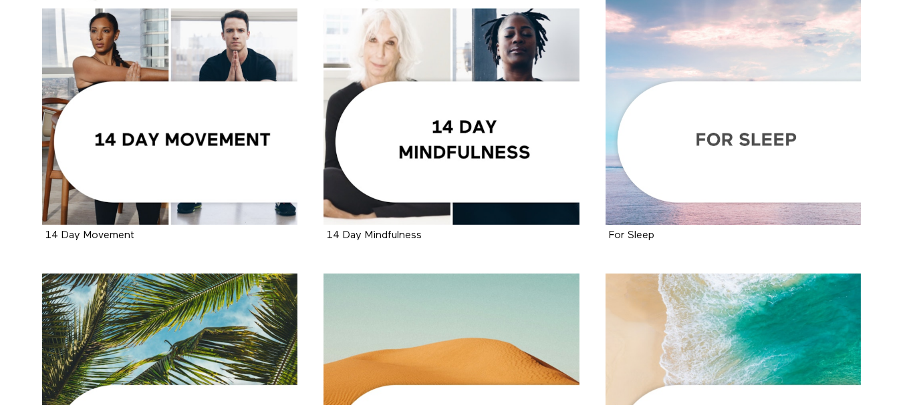  What do you see at coordinates (90, 236) in the screenshot?
I see `strong: 14 Day Movement` at bounding box center [90, 236].